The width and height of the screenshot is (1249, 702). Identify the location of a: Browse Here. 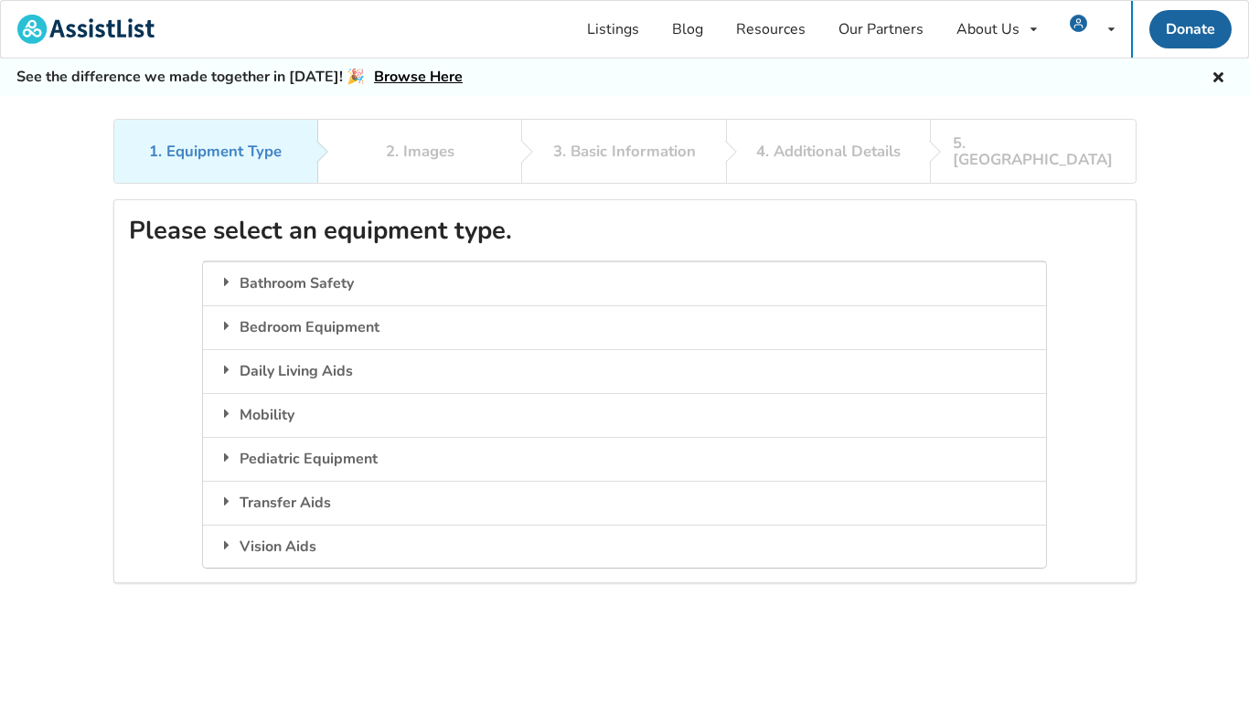
(418, 77).